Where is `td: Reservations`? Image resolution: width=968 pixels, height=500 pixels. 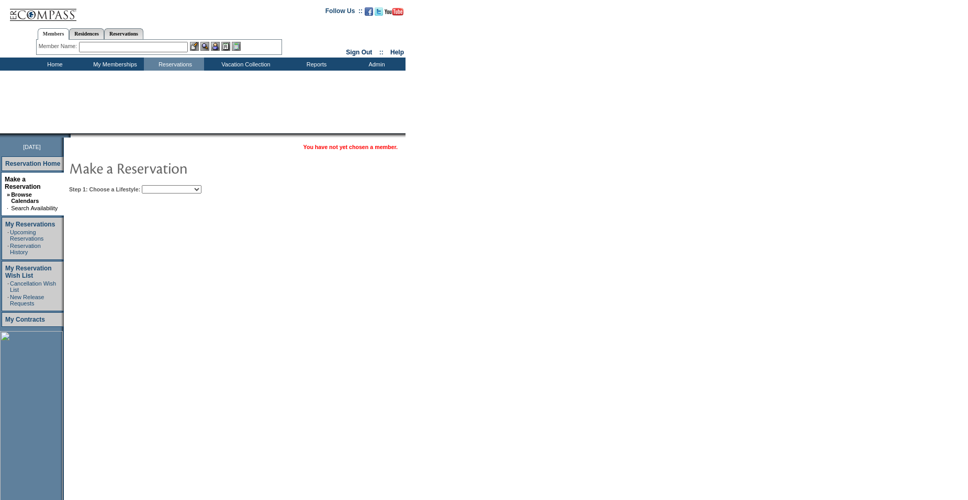 td: Reservations is located at coordinates (174, 64).